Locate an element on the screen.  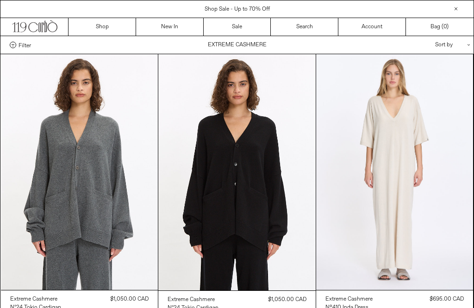
span: Shop Sale - Up to 70% Off is located at coordinates (237, 9).